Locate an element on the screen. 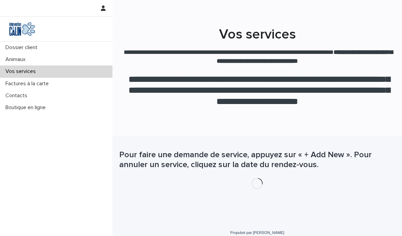  font: Boutique en ligne is located at coordinates (26, 107).